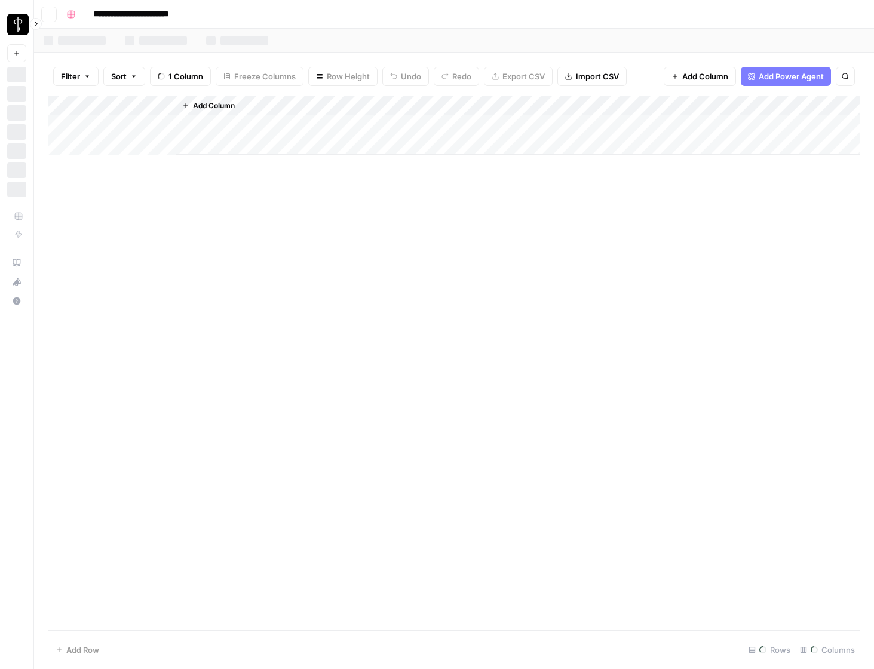 This screenshot has width=874, height=669. What do you see at coordinates (457, 77) in the screenshot?
I see `button: Redo` at bounding box center [457, 77].